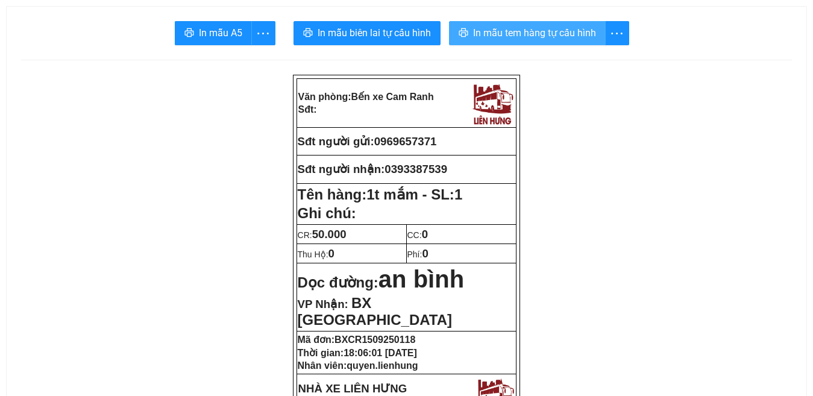 The width and height of the screenshot is (813, 396). Describe the element at coordinates (421, 279) in the screenshot. I see `span: an bình` at that location.